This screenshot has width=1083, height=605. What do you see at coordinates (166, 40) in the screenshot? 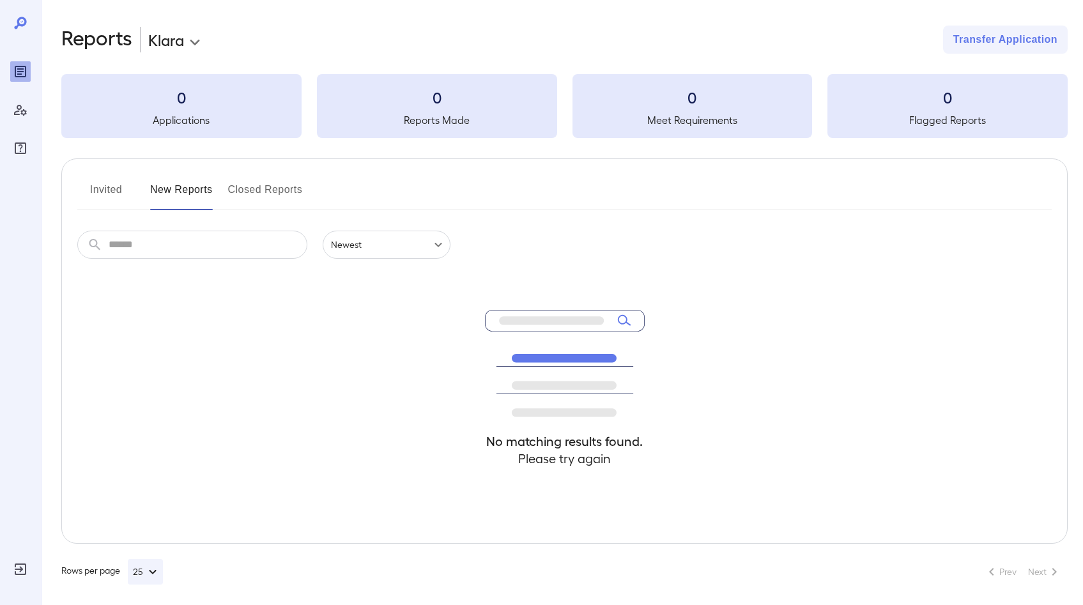
I see `p: Klara` at bounding box center [166, 40].